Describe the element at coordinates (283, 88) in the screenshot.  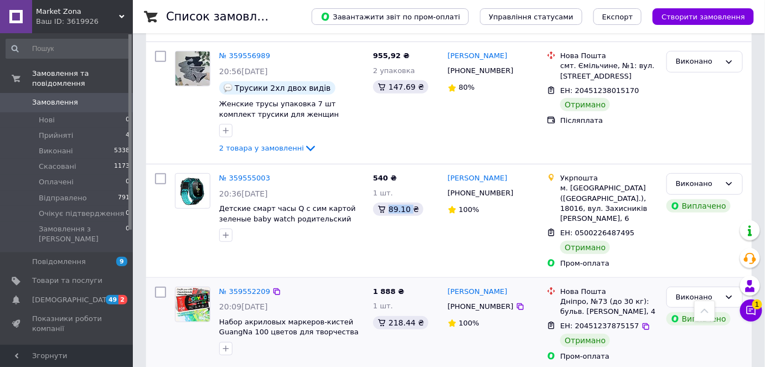
I see `span: Трусики 2хл двох видів` at that location.